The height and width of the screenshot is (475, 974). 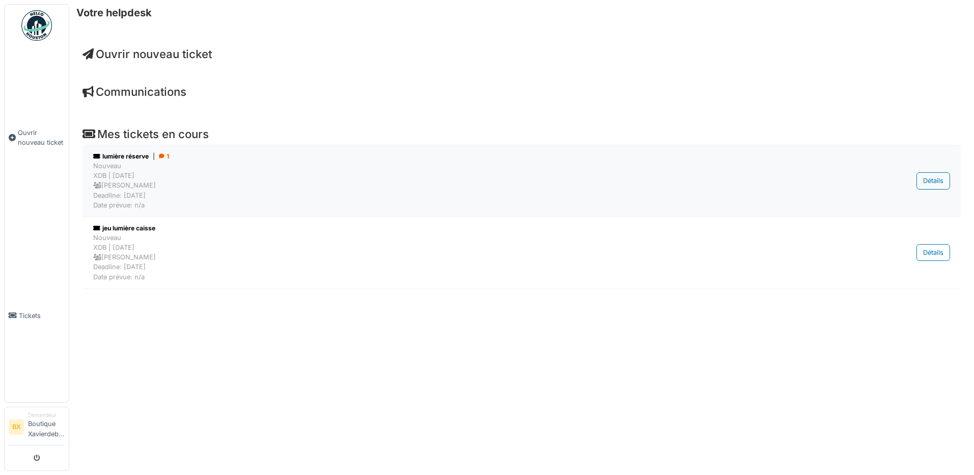 What do you see at coordinates (46, 427) in the screenshot?
I see `li: Boutique Xavierdebue` at bounding box center [46, 427].